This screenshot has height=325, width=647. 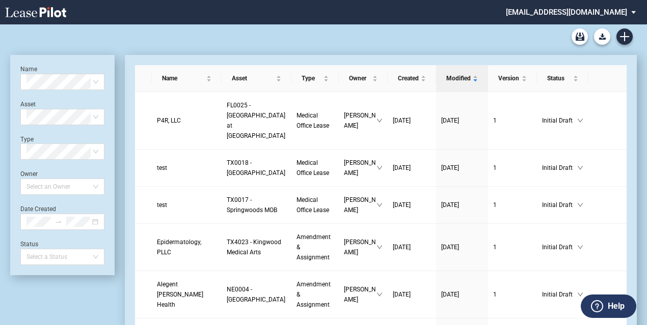 What do you see at coordinates (616, 307) in the screenshot?
I see `label: Help` at bounding box center [616, 307].